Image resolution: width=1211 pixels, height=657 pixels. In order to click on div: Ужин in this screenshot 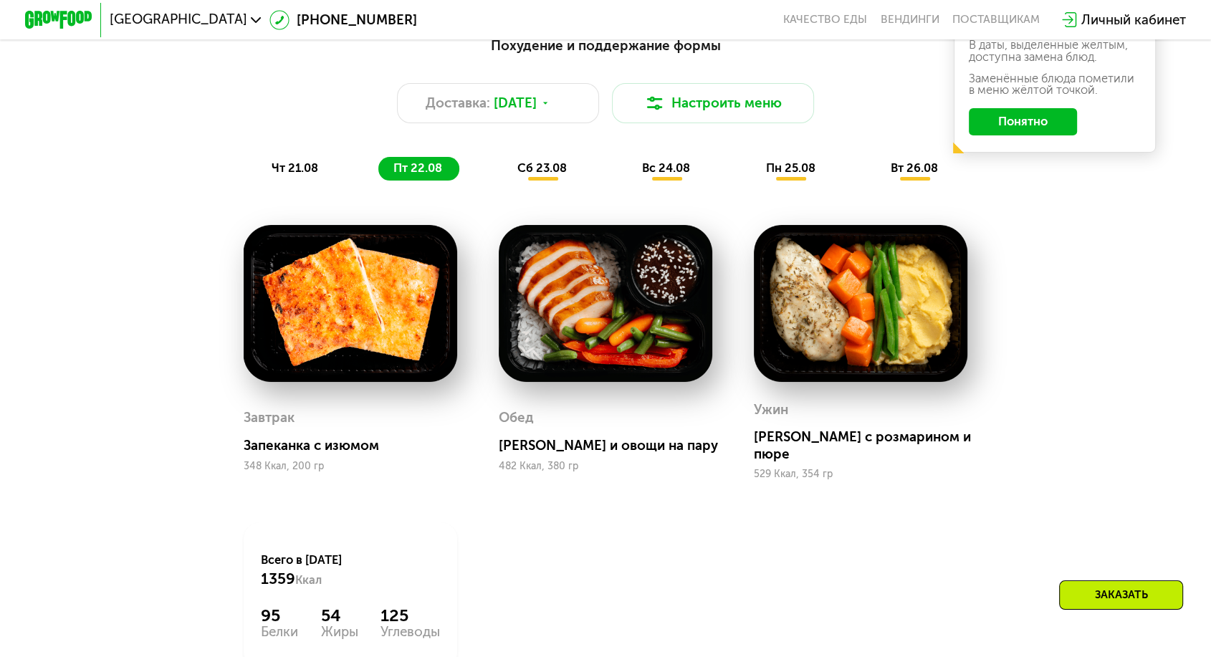, I will do `click(771, 409)`.